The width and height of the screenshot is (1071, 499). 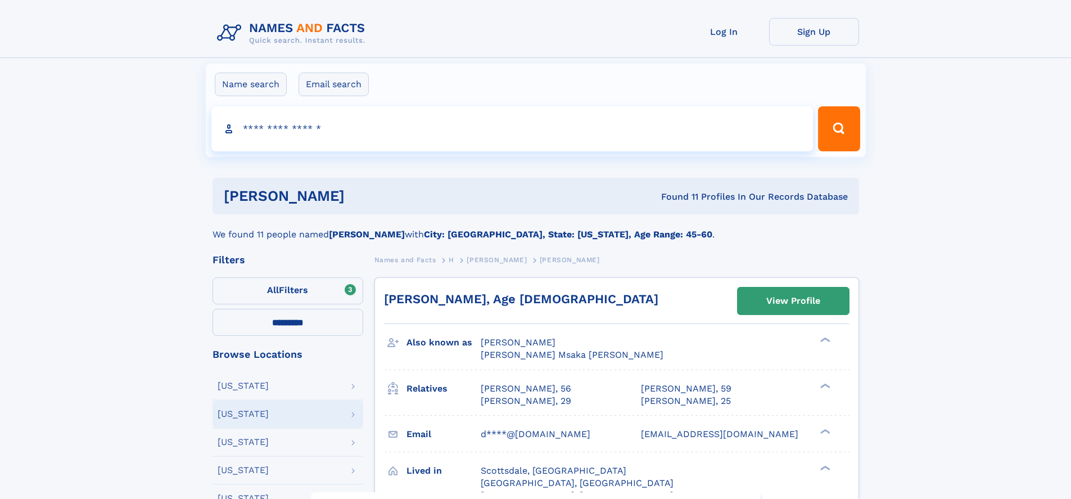 What do you see at coordinates (288, 260) in the screenshot?
I see `div: Filters` at bounding box center [288, 260].